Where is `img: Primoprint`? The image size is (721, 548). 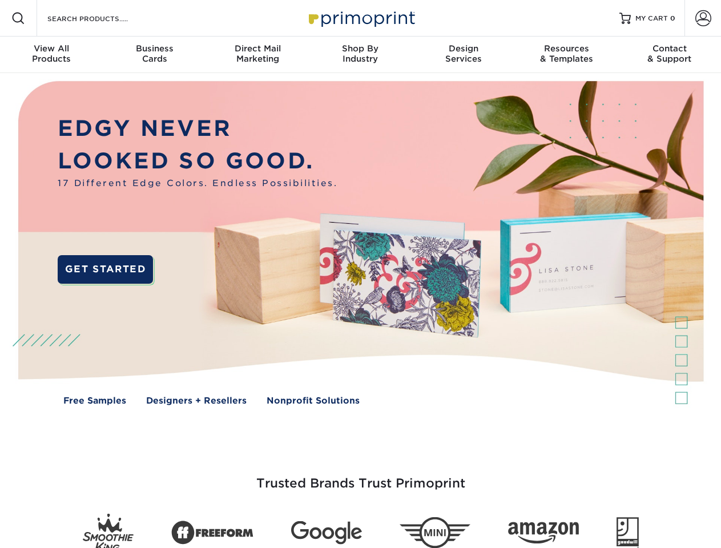 img: Primoprint is located at coordinates (361, 18).